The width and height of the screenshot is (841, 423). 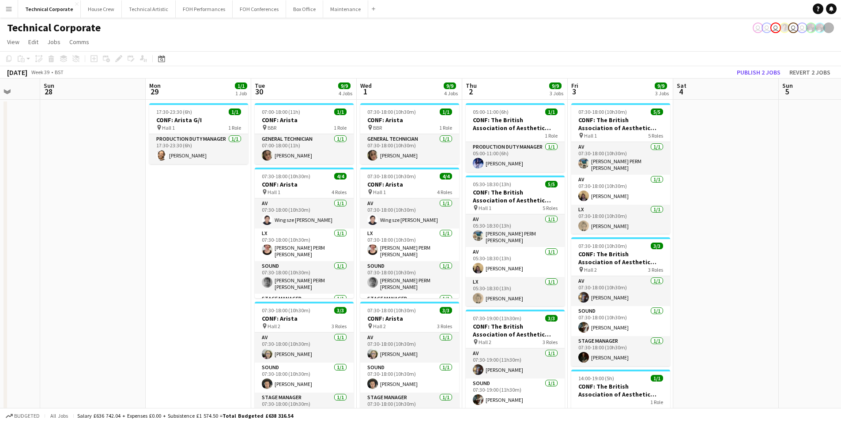 I want to click on button: FOH Conferences, so click(x=259, y=9).